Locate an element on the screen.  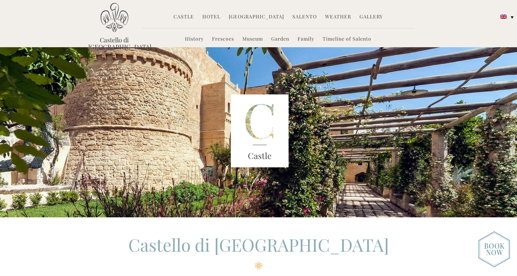
a: Museum is located at coordinates (252, 39).